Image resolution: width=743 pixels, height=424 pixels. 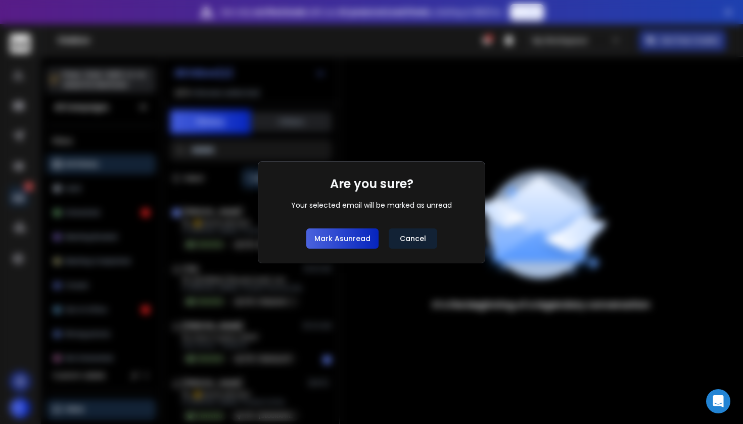 What do you see at coordinates (371, 184) in the screenshot?
I see `h1: Are you sure?` at bounding box center [371, 184].